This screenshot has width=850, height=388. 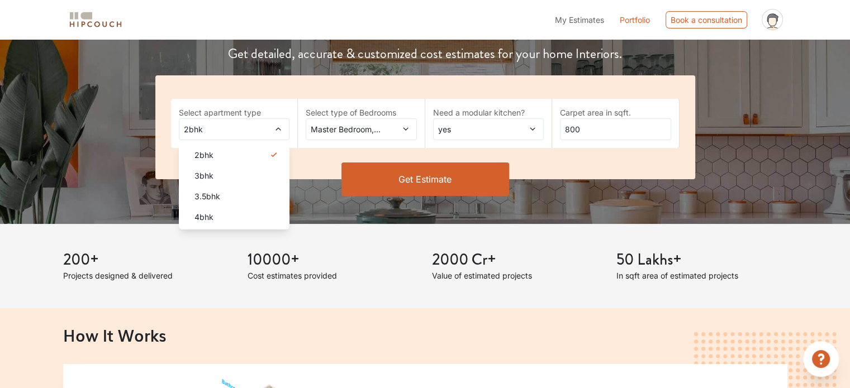 What do you see at coordinates (96, 20) in the screenshot?
I see `span: logo-horizontal.svg` at bounding box center [96, 20].